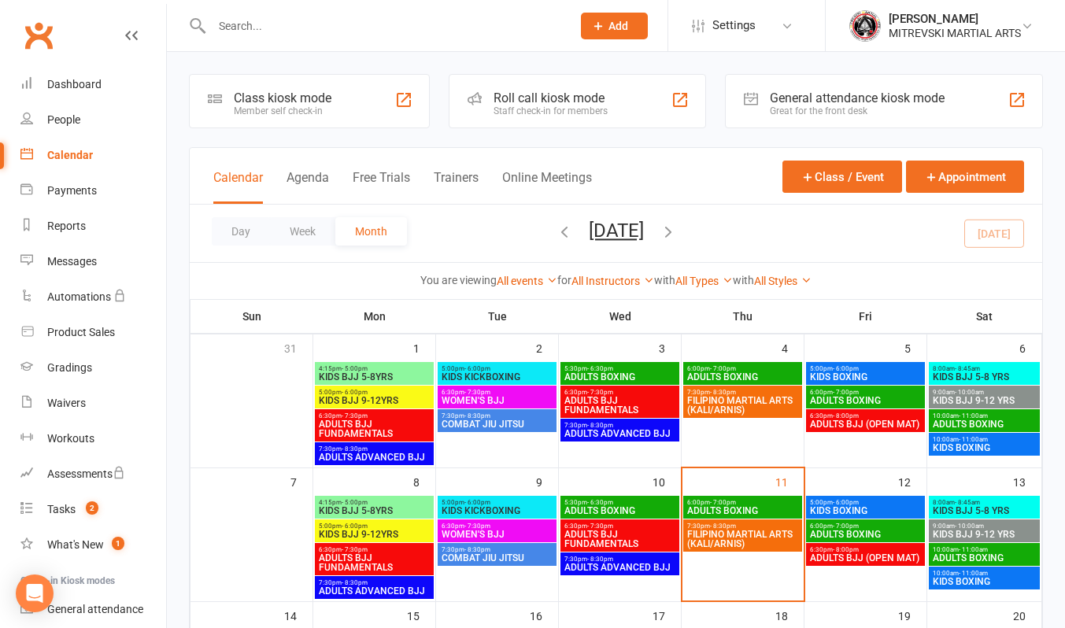 This screenshot has width=1065, height=628. What do you see at coordinates (86, 474) in the screenshot?
I see `div: Assessments` at bounding box center [86, 474].